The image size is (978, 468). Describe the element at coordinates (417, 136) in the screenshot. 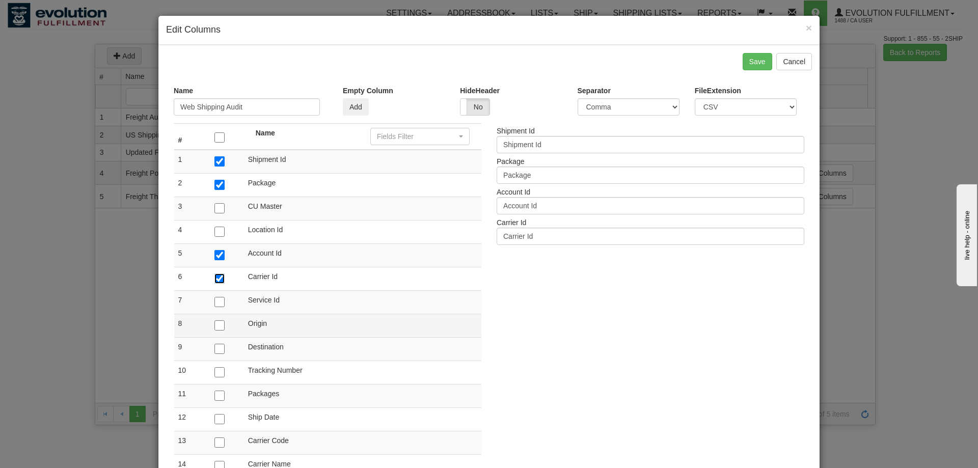

I see `div: Fields Filter` at that location.